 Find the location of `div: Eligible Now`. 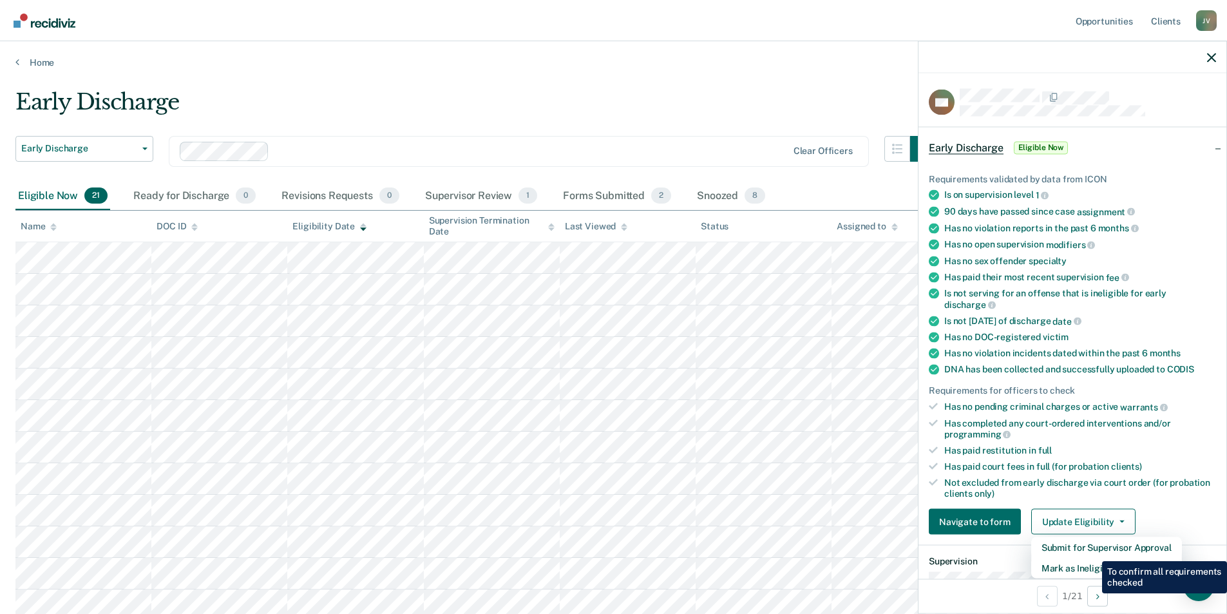

div: Eligible Now is located at coordinates (62, 196).